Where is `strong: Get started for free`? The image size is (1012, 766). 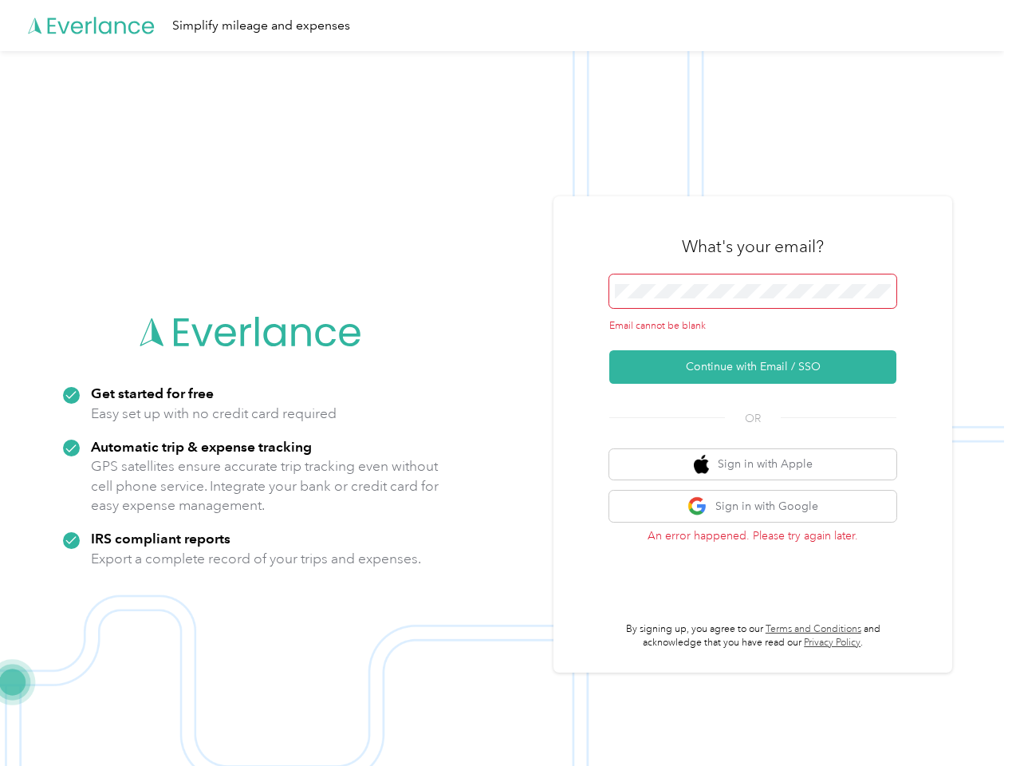
strong: Get started for free is located at coordinates (152, 392).